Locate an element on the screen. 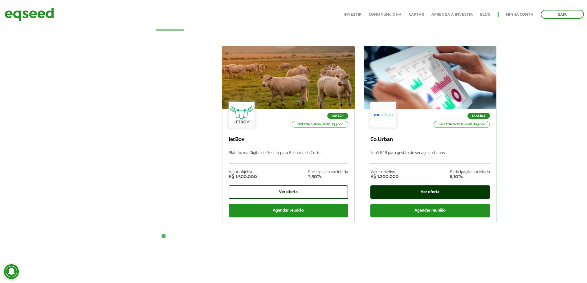 The width and height of the screenshot is (587, 283). p: Plataforma Digital de Gestão para Pecuária de Corte is located at coordinates (288, 157).